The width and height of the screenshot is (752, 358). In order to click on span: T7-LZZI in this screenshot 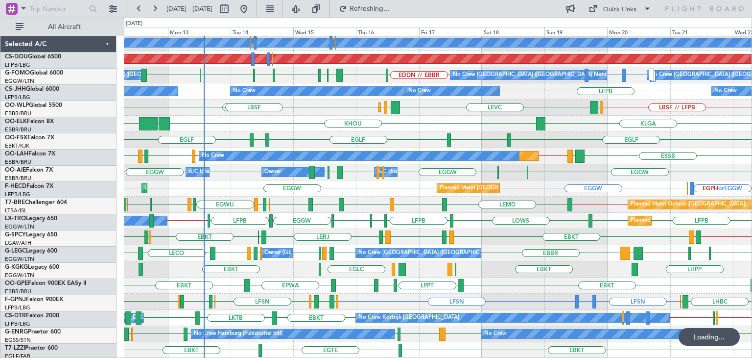, I will do `click(15, 348)`.